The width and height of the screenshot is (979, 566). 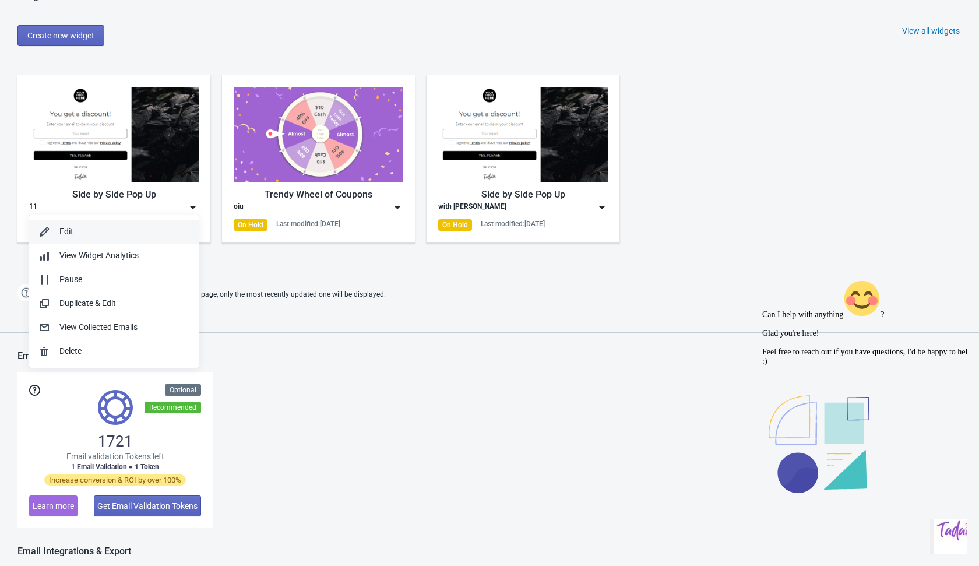 What do you see at coordinates (115, 441) in the screenshot?
I see `span: 1721` at bounding box center [115, 441].